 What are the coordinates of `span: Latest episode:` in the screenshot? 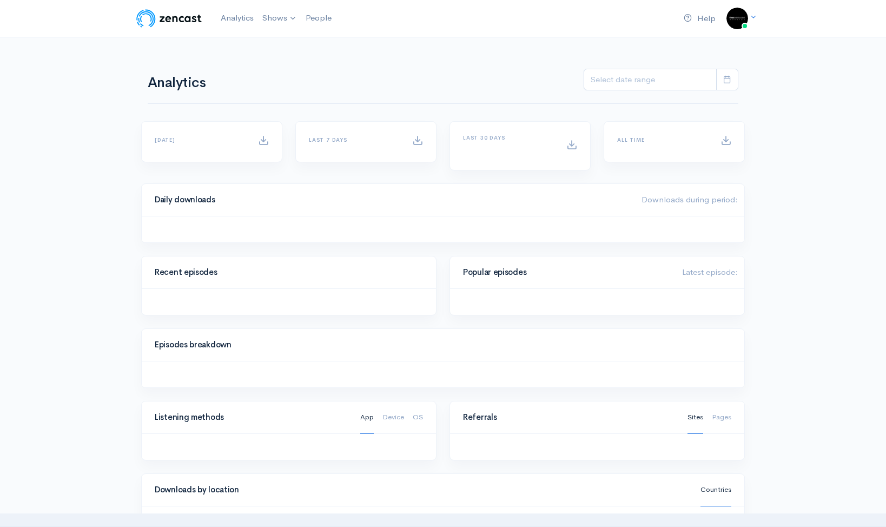 It's located at (710, 272).